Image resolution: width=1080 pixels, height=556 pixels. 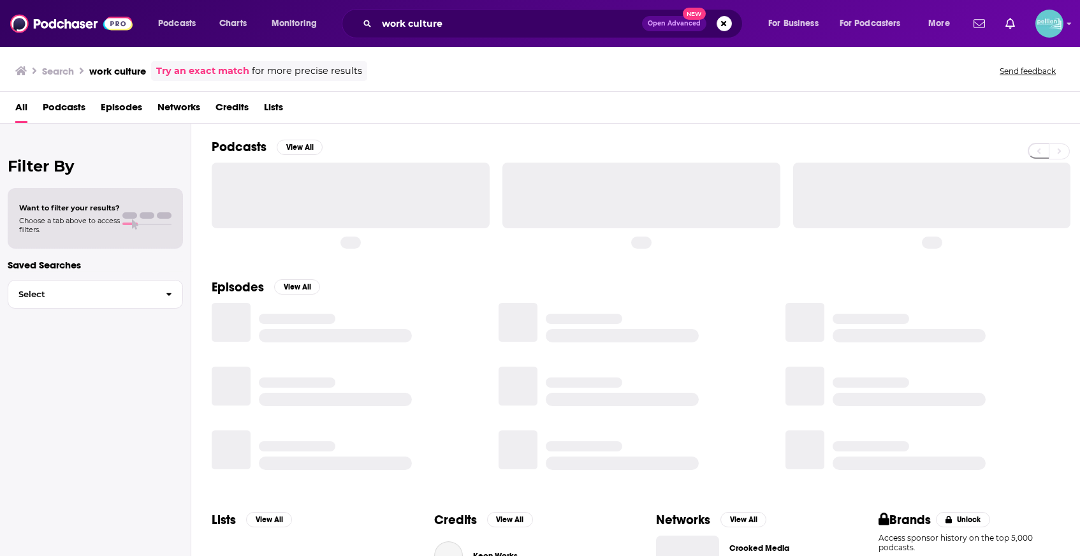 I want to click on span: Episodes, so click(x=121, y=110).